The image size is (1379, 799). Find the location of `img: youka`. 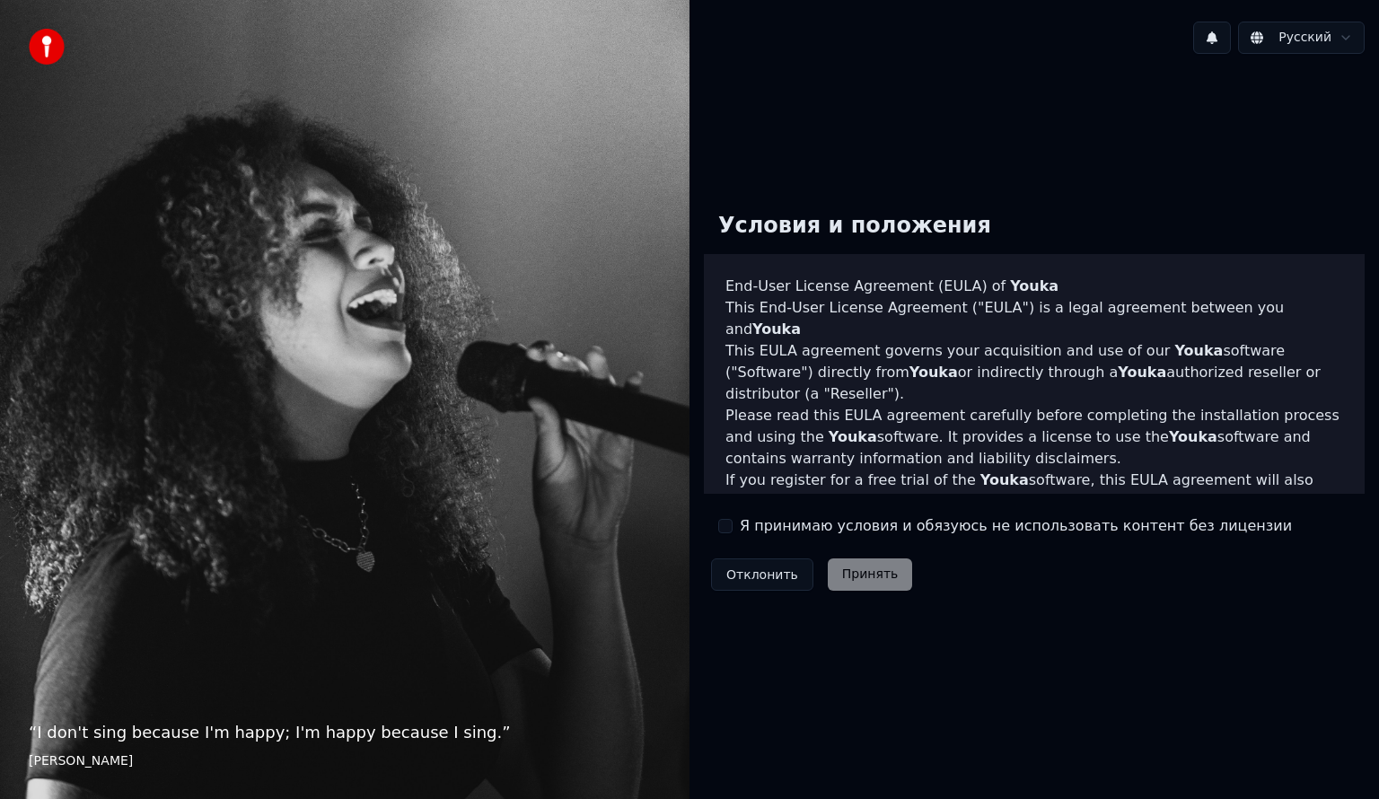

img: youka is located at coordinates (47, 47).